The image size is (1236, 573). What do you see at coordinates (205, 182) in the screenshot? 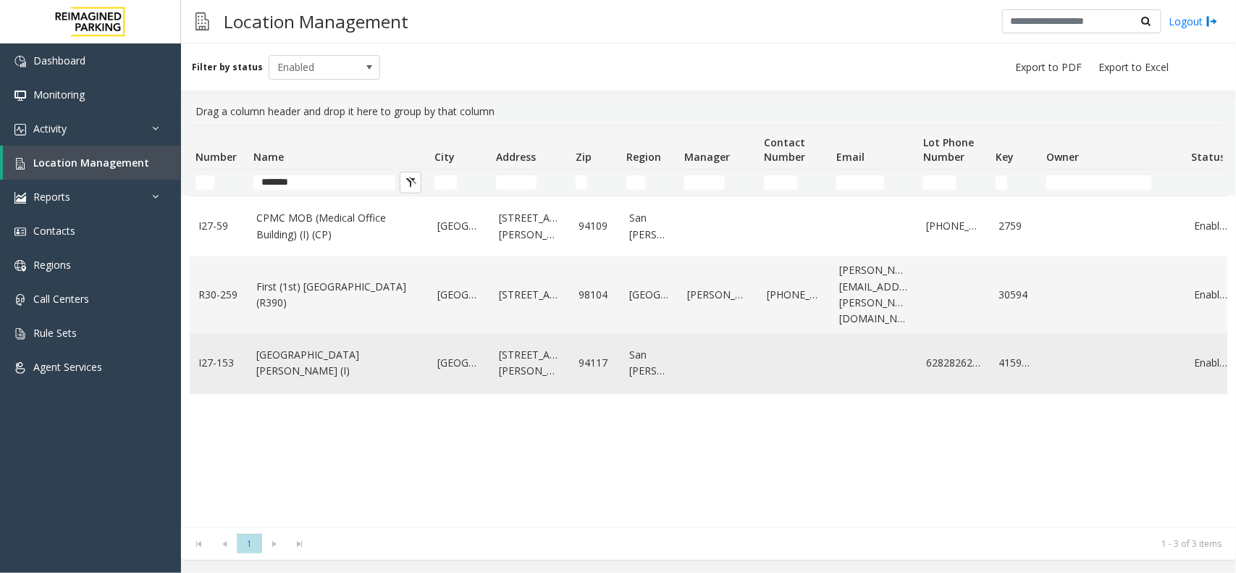
I see `input: Number Filter` at bounding box center [205, 182].